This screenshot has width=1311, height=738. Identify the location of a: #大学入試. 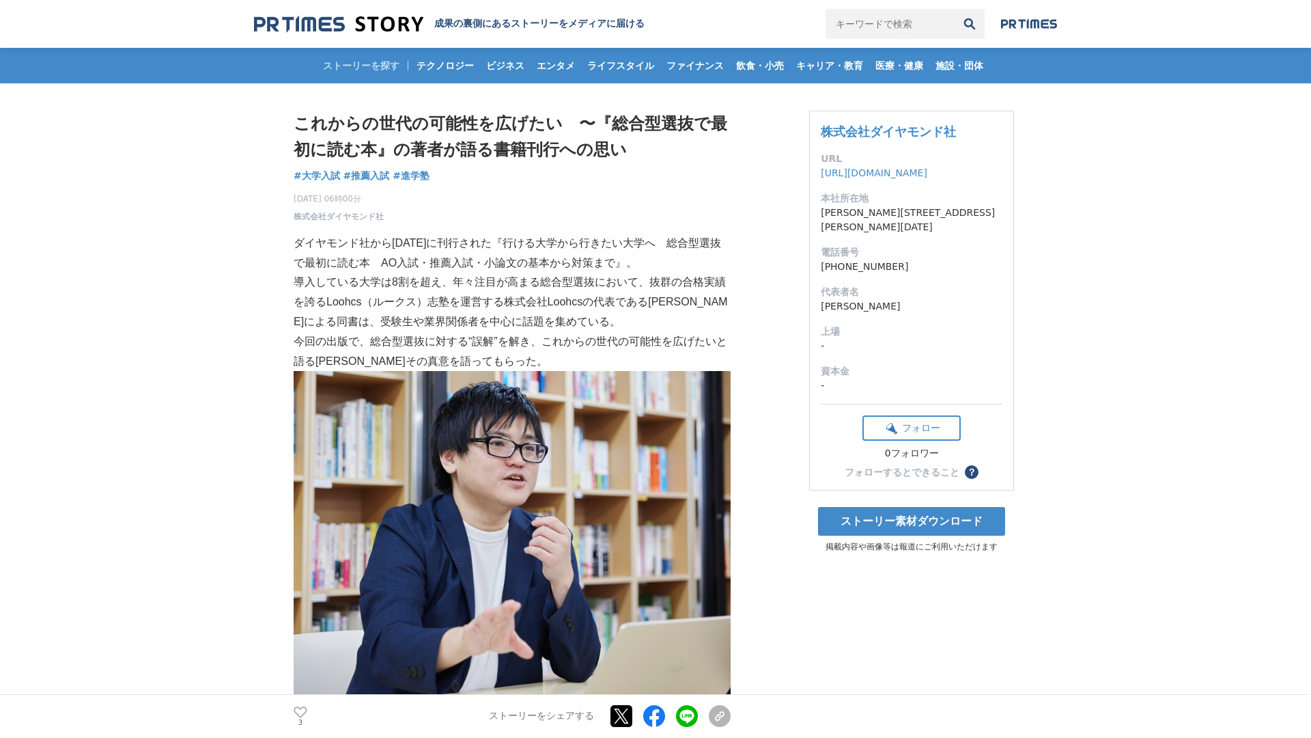
(317, 176).